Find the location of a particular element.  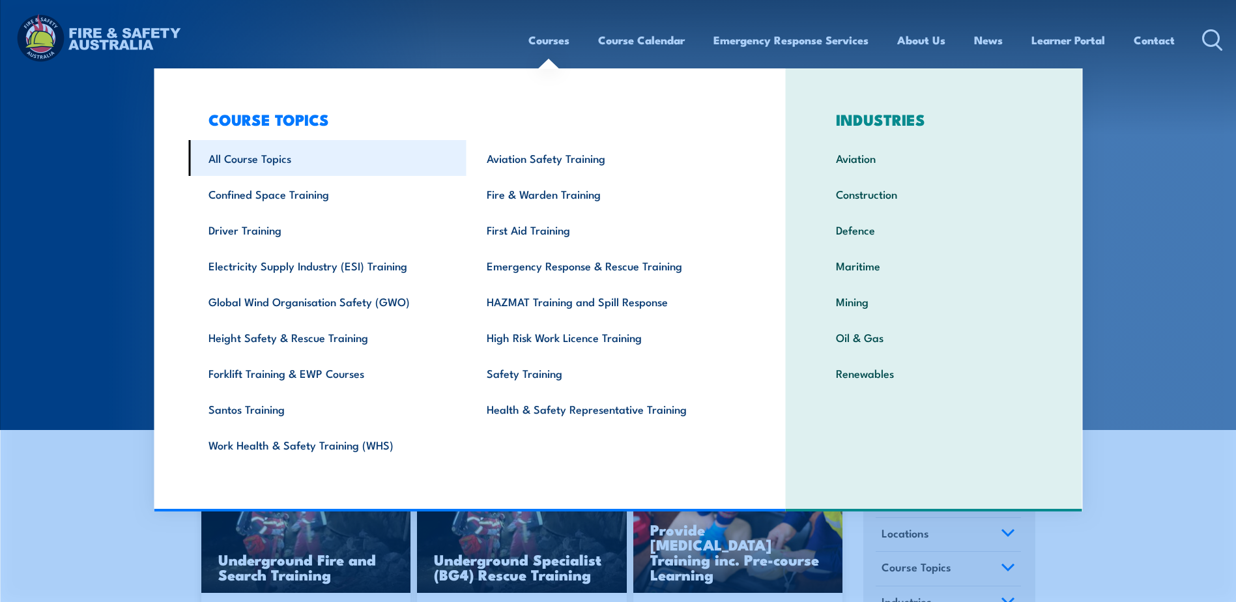

span: Locations is located at coordinates (905, 533).